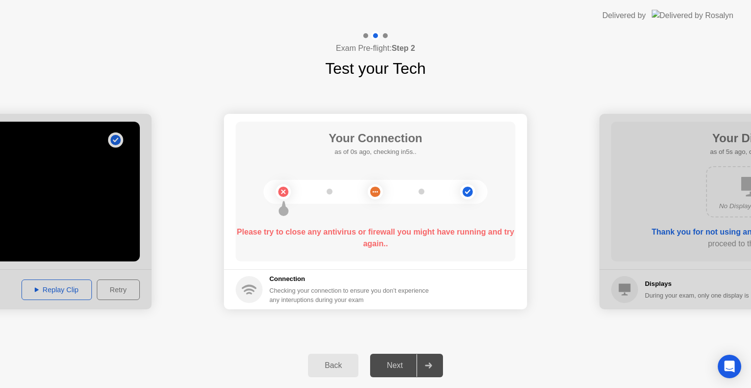 This screenshot has height=388, width=751. What do you see at coordinates (375, 237) in the screenshot?
I see `b: Please try to close any antivirus or firewall you might have running and try again..` at bounding box center [375, 237].